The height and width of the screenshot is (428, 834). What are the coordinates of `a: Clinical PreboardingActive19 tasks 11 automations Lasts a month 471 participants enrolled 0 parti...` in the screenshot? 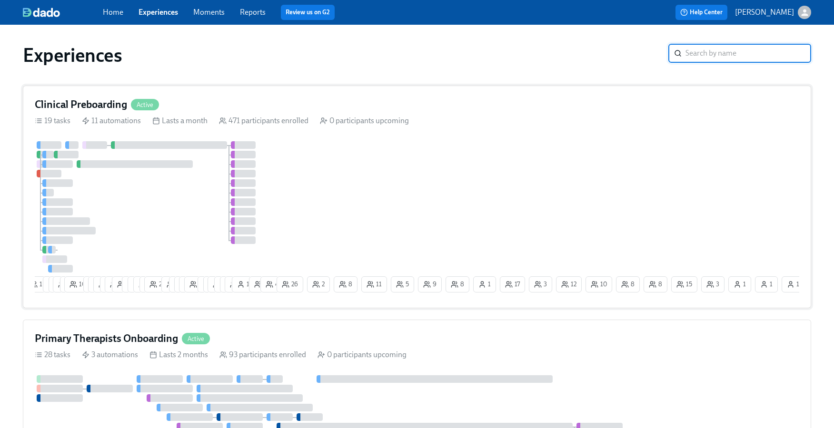 It's located at (417, 197).